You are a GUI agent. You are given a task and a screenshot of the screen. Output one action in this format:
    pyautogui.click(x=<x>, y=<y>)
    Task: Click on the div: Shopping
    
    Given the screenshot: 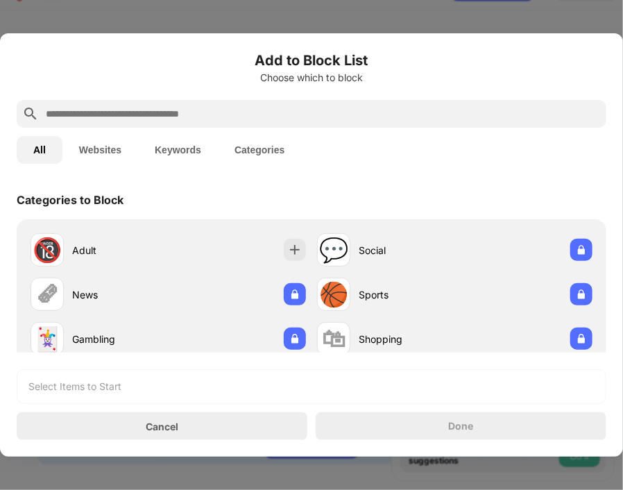 What is the action you would take?
    pyautogui.click(x=406, y=338)
    